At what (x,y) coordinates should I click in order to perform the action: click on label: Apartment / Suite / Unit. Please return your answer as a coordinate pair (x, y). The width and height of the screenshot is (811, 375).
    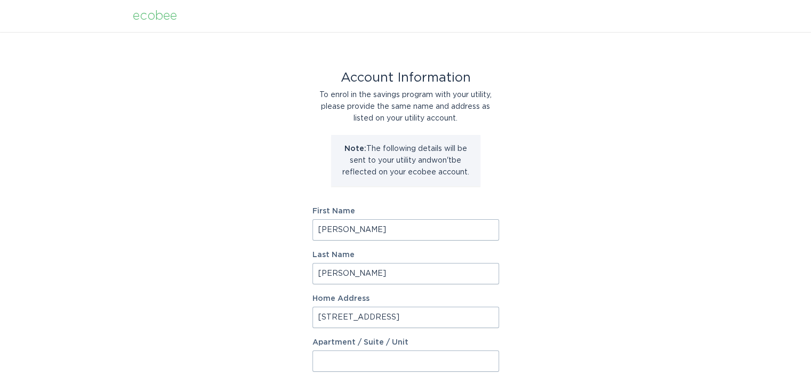
    Looking at the image, I should click on (406, 342).